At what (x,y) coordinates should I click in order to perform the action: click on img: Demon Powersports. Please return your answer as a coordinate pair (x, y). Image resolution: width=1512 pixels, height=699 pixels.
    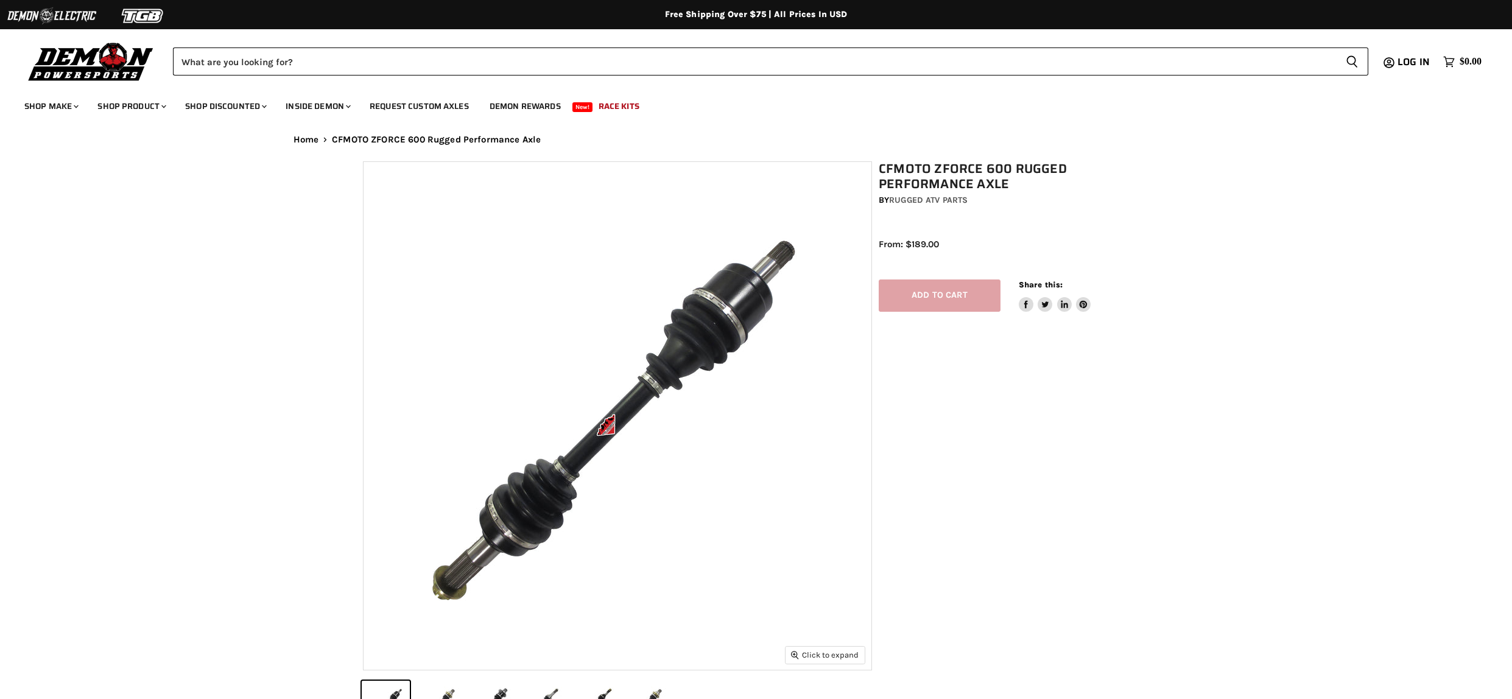
    Looking at the image, I should click on (91, 61).